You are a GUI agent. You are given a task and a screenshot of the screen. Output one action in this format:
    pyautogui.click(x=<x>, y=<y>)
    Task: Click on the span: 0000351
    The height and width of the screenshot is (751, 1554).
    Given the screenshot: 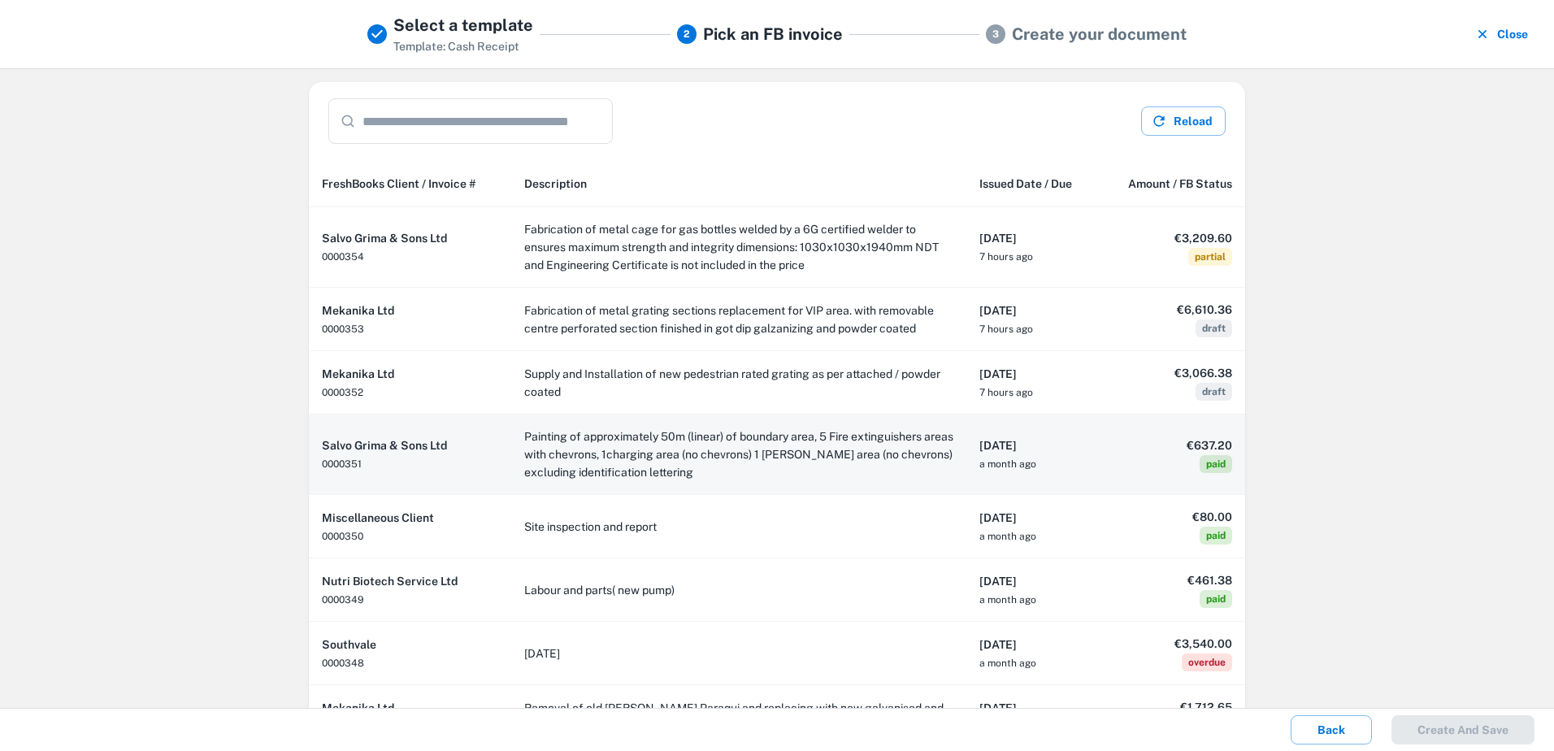 What is the action you would take?
    pyautogui.click(x=341, y=464)
    